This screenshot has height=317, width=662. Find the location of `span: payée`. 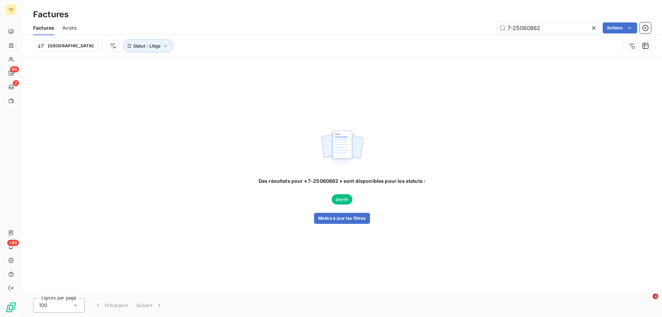

span: payée is located at coordinates (342, 199).